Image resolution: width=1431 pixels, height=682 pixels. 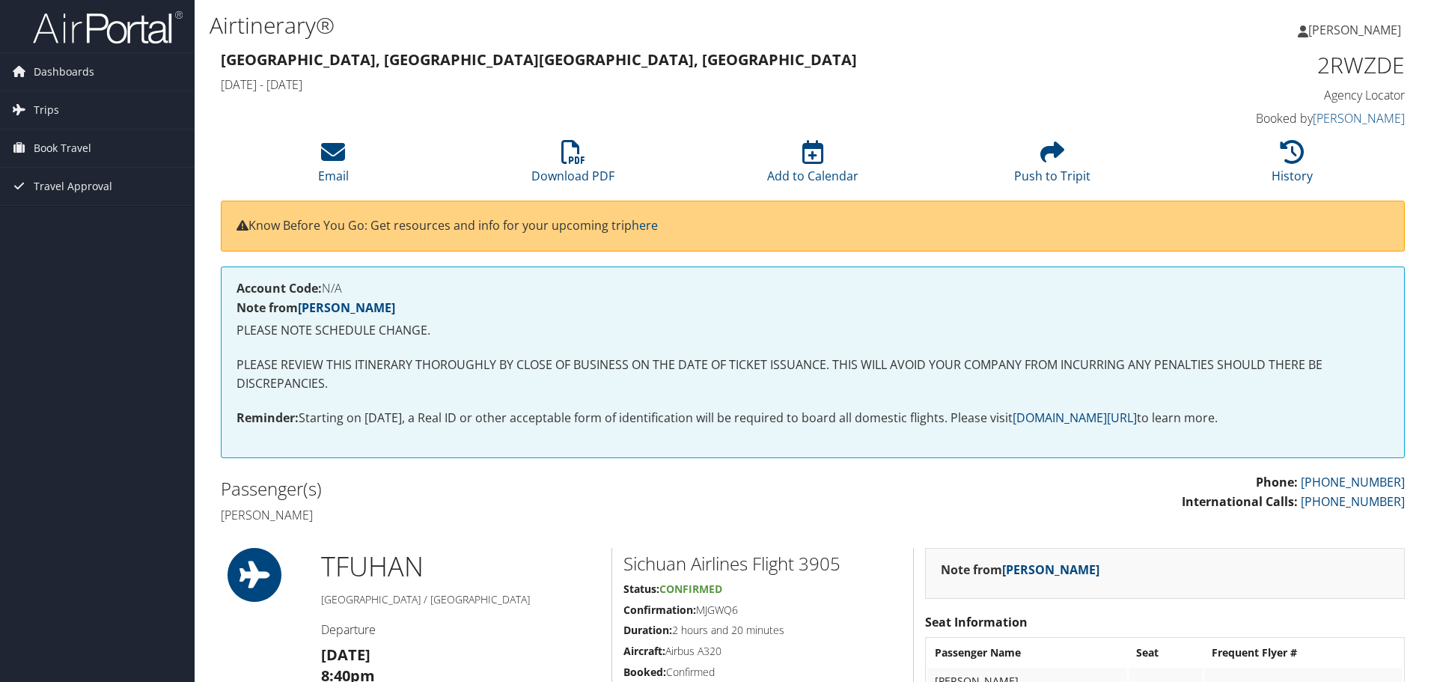 What do you see at coordinates (46, 110) in the screenshot?
I see `span: Trips` at bounding box center [46, 110].